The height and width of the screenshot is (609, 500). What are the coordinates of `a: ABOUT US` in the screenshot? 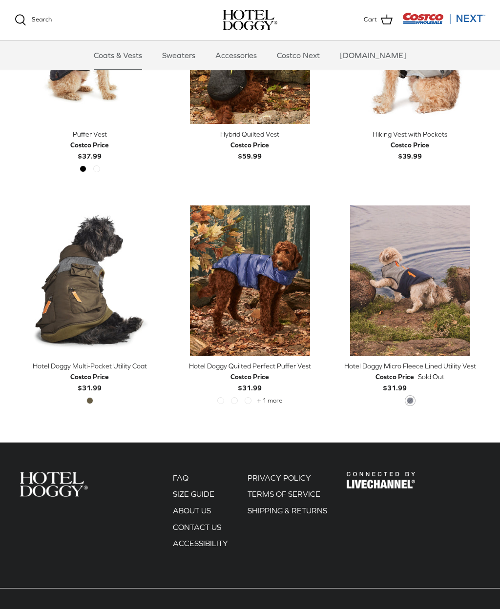 It's located at (192, 510).